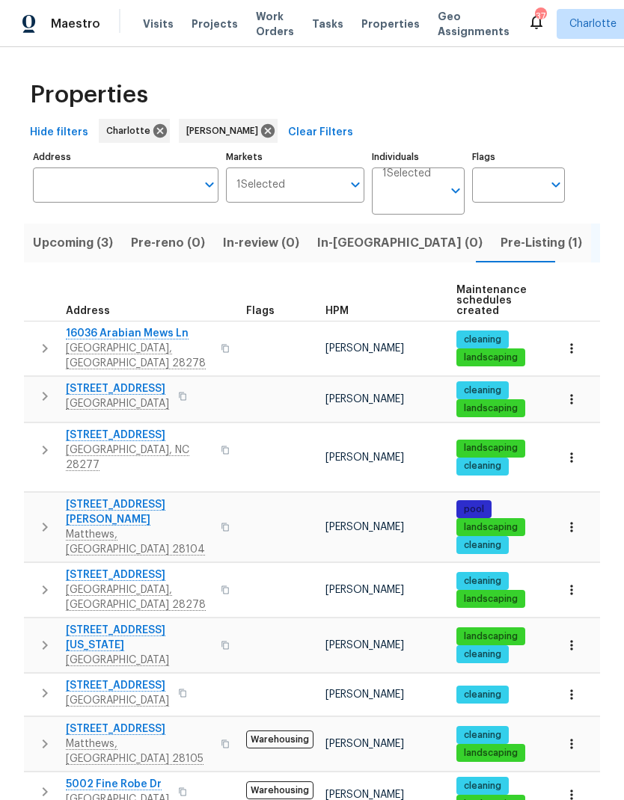  What do you see at coordinates (215, 24) in the screenshot?
I see `span: Projects` at bounding box center [215, 24].